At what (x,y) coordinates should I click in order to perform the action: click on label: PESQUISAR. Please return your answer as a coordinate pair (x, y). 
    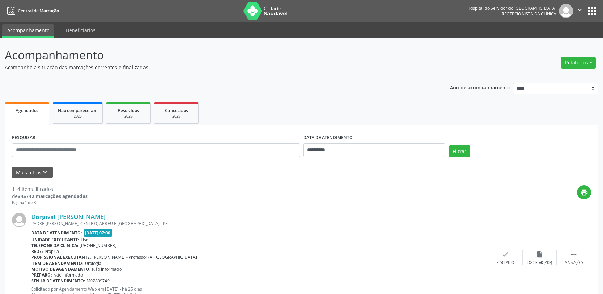
    Looking at the image, I should click on (24, 138).